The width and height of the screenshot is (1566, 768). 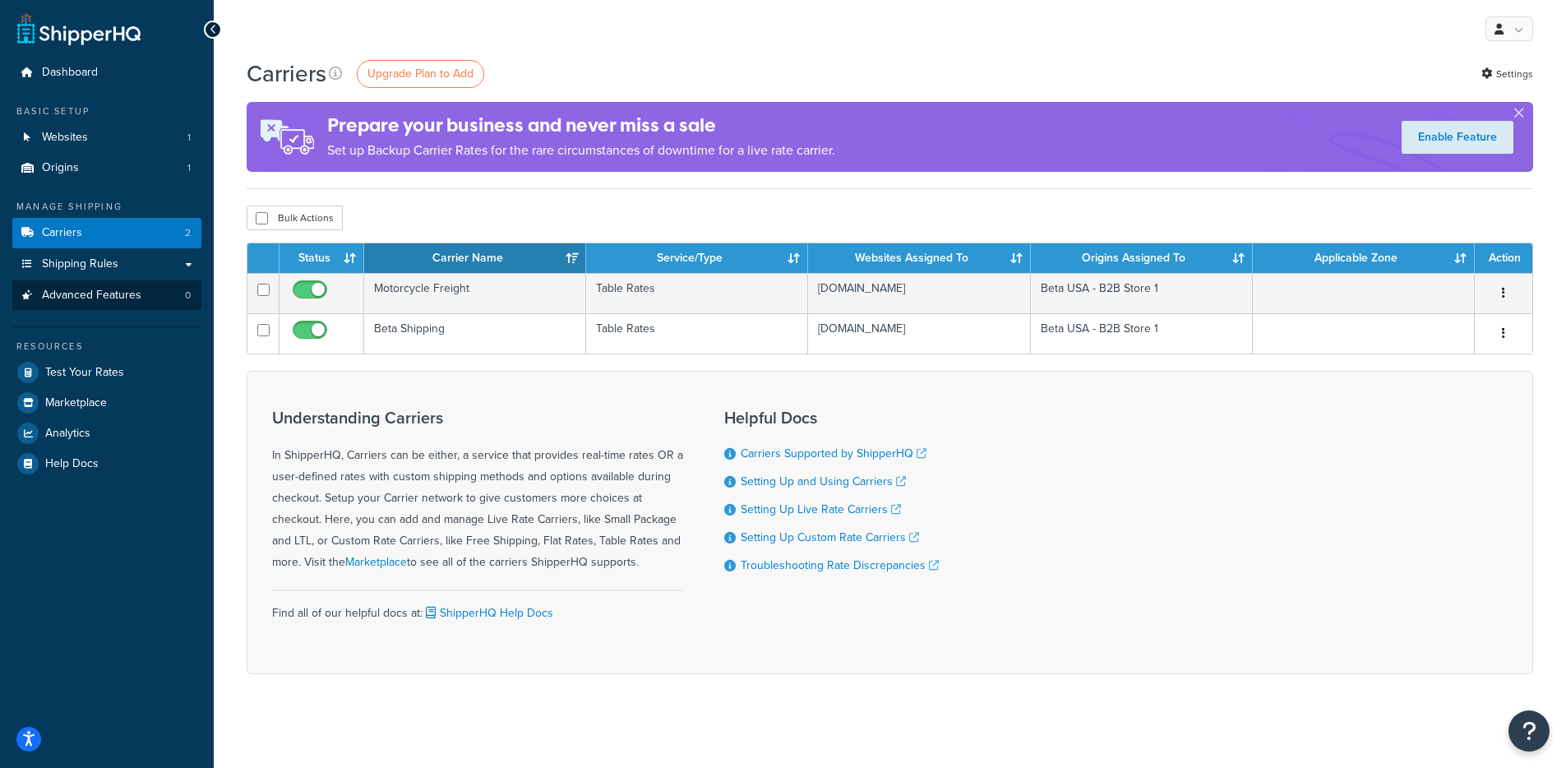 What do you see at coordinates (107, 168) in the screenshot?
I see `li: Origins` at bounding box center [107, 168].